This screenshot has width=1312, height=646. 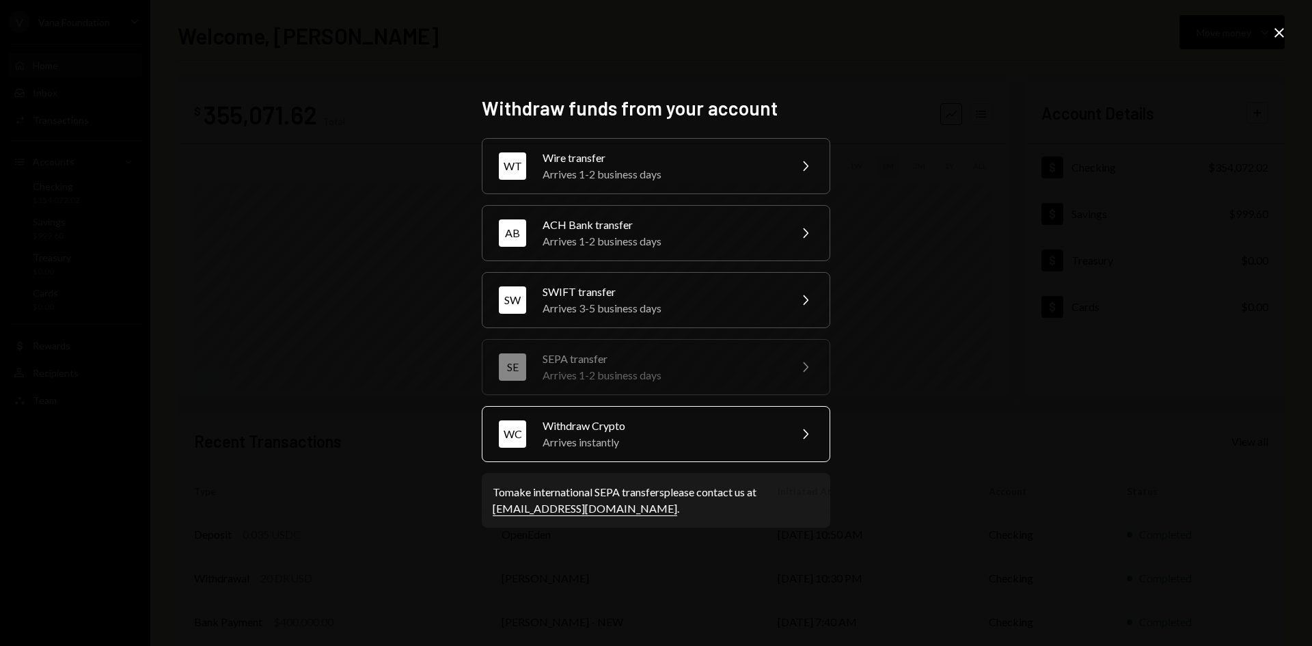 I want to click on div: ACH Bank transfer, so click(x=661, y=225).